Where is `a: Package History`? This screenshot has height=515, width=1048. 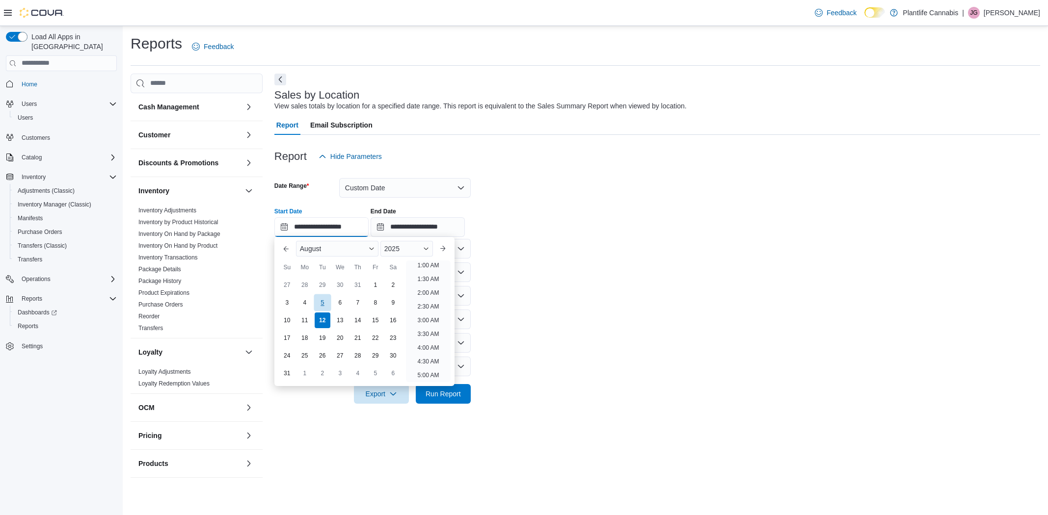
a: Package History is located at coordinates (160, 281).